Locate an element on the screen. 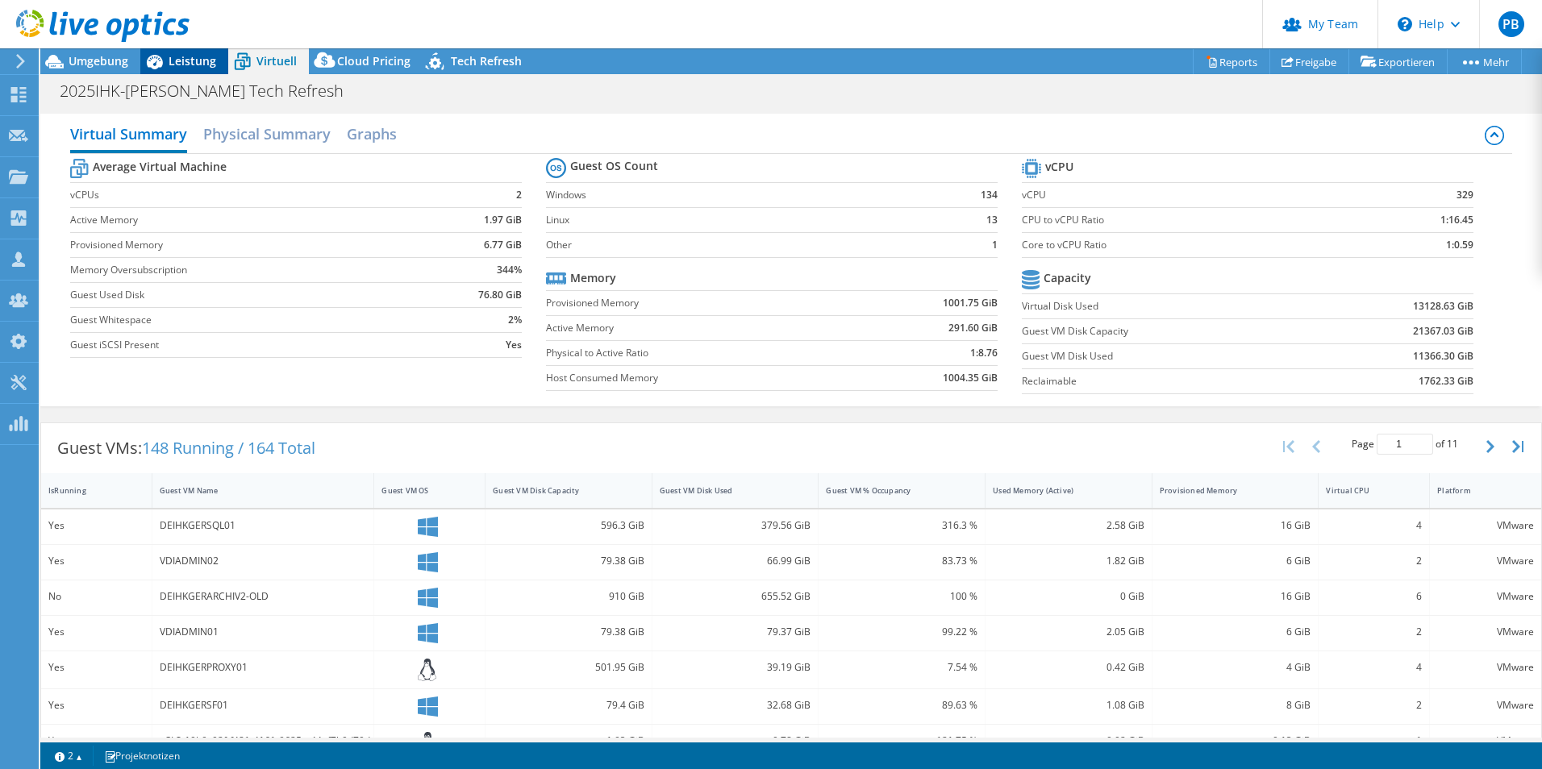 The width and height of the screenshot is (1542, 769). div: 0.02 GiB is located at coordinates (1068, 741).